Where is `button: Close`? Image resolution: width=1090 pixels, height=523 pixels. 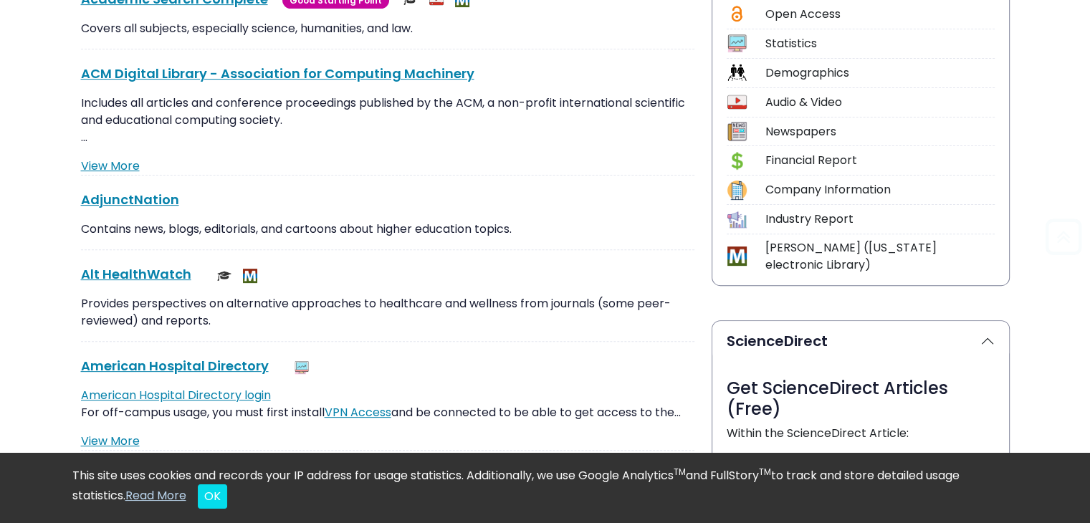
button: Close is located at coordinates (212, 496).